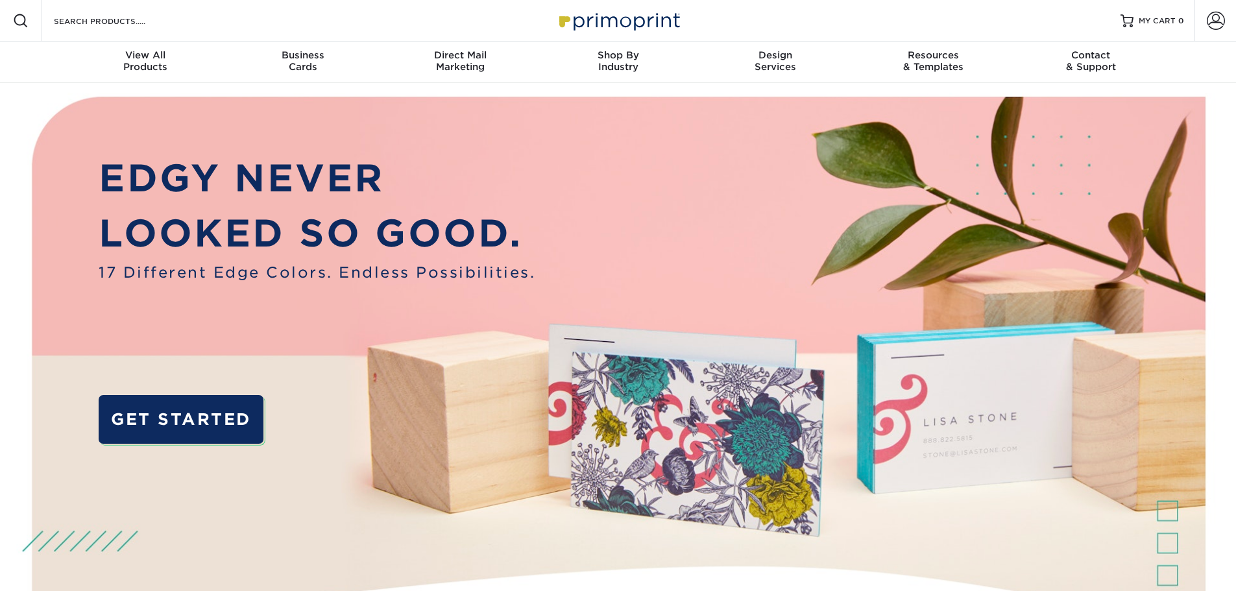 This screenshot has height=591, width=1236. Describe the element at coordinates (1091, 61) in the screenshot. I see `div: & Support` at that location.